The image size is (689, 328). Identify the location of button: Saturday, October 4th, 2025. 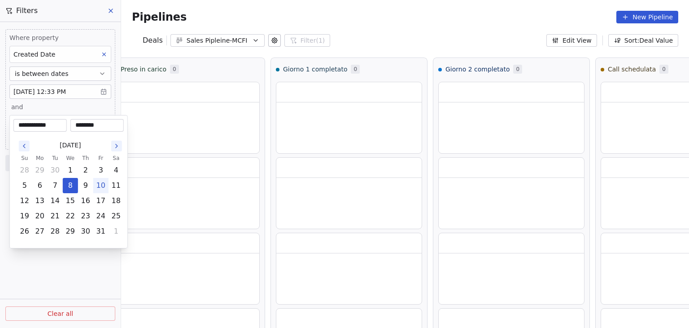
(116, 170).